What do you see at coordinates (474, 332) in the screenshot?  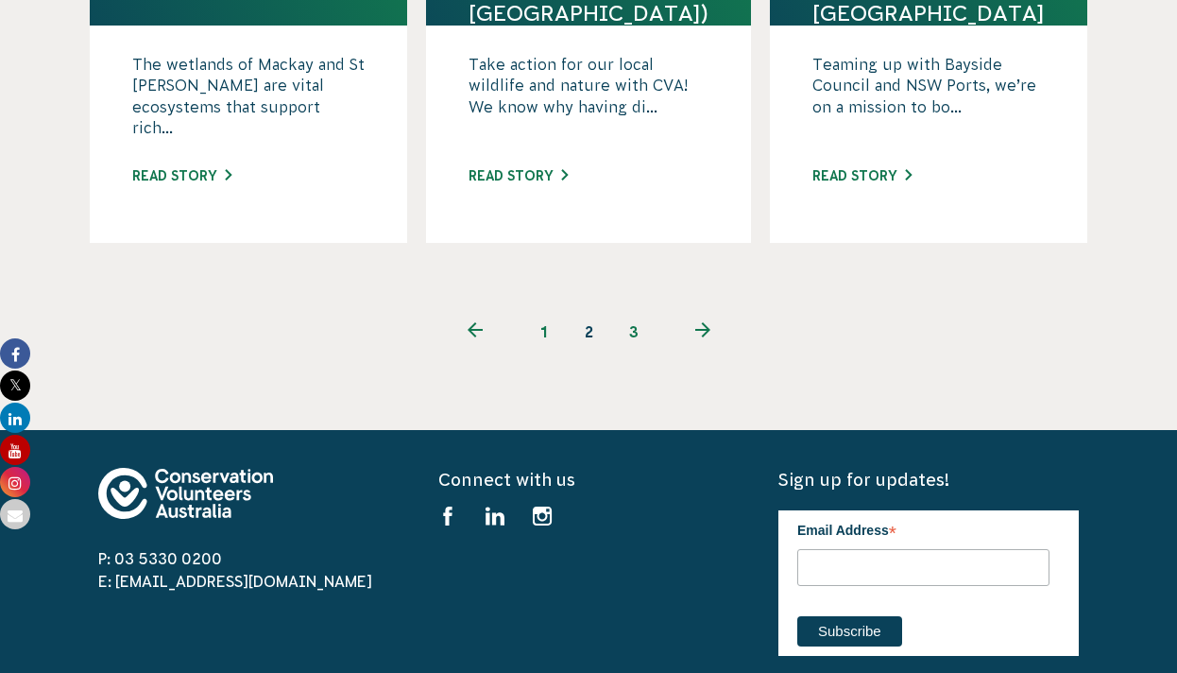 I see `a: Previous page` at bounding box center [474, 332].